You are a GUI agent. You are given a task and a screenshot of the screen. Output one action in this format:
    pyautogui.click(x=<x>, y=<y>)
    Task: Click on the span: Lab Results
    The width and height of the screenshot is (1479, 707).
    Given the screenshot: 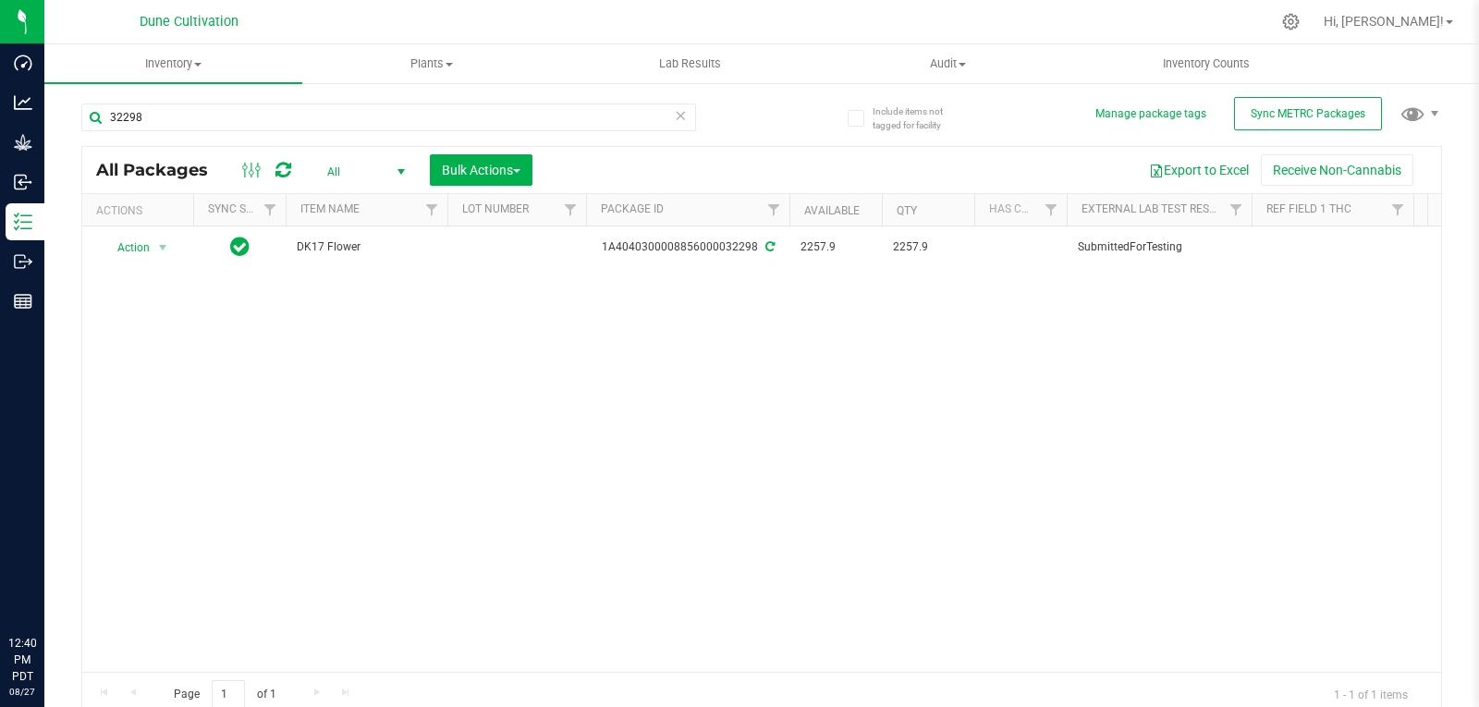 What is the action you would take?
    pyautogui.click(x=689, y=64)
    